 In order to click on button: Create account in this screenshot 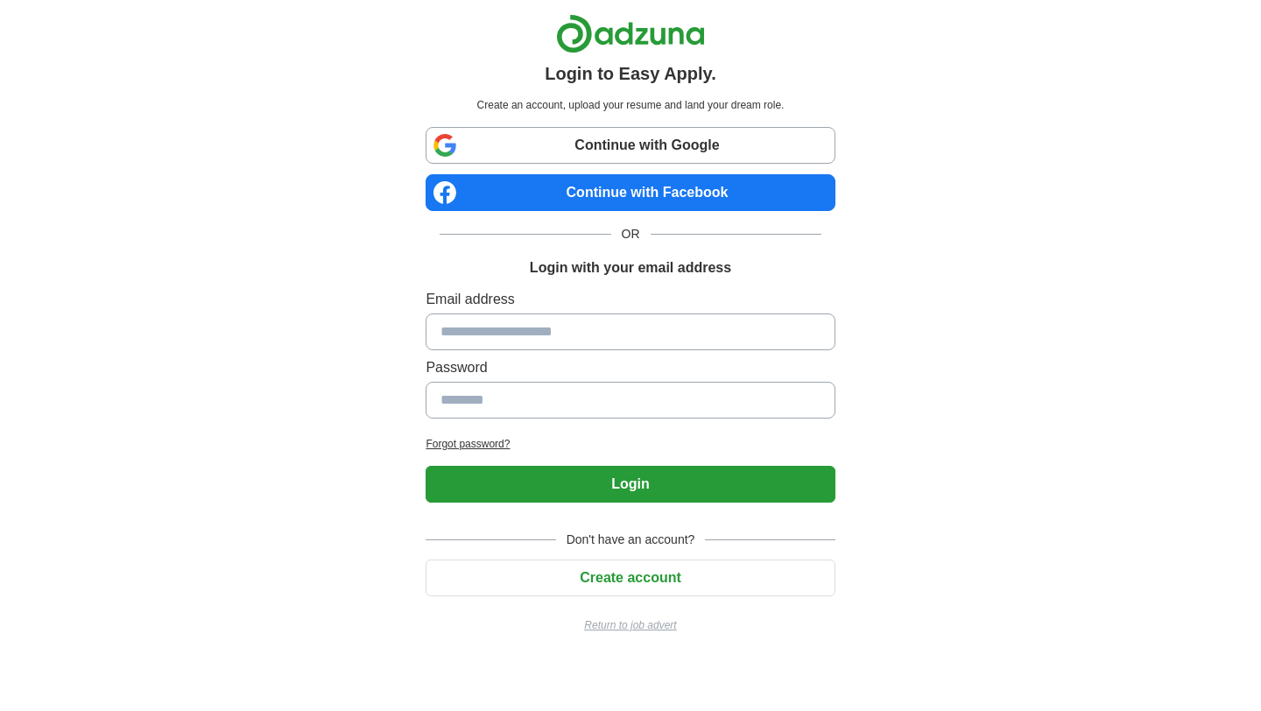, I will do `click(630, 578)`.